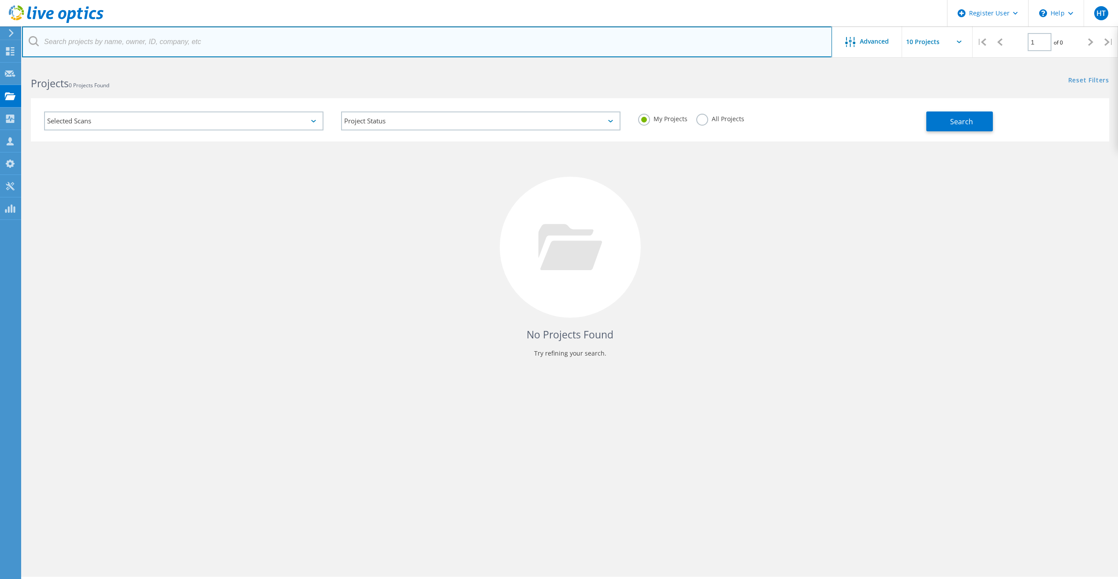 The height and width of the screenshot is (579, 1118). What do you see at coordinates (427, 42) in the screenshot?
I see `input: Search projects by name, owner, ID, company, etc` at bounding box center [427, 42].